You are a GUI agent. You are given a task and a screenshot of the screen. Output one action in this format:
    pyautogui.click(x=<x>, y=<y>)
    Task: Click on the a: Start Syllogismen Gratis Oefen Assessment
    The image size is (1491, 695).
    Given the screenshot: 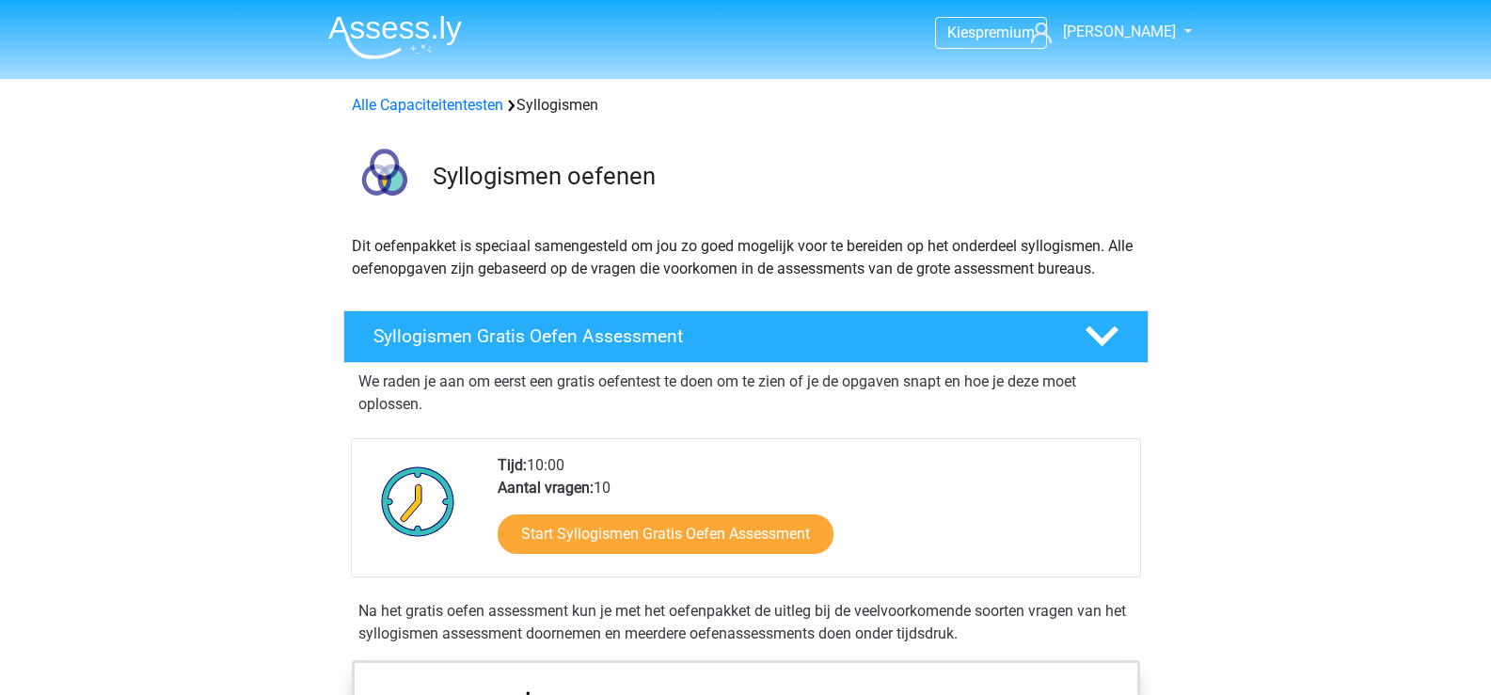 What is the action you would take?
    pyautogui.click(x=665, y=534)
    